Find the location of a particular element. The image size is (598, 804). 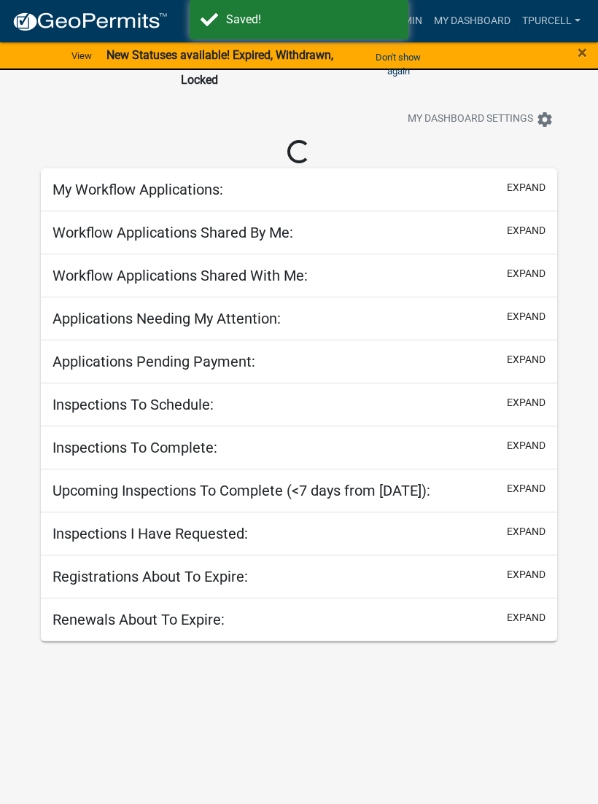

div: Saved! is located at coordinates (311, 20).